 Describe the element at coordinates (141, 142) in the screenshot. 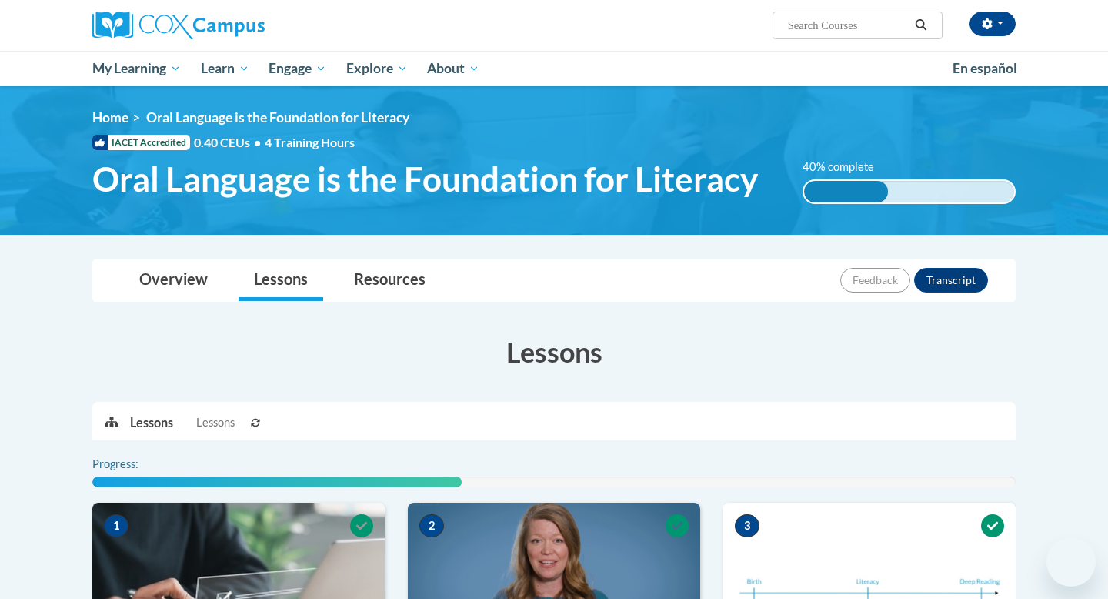

I see `span: IACET Accredited` at that location.